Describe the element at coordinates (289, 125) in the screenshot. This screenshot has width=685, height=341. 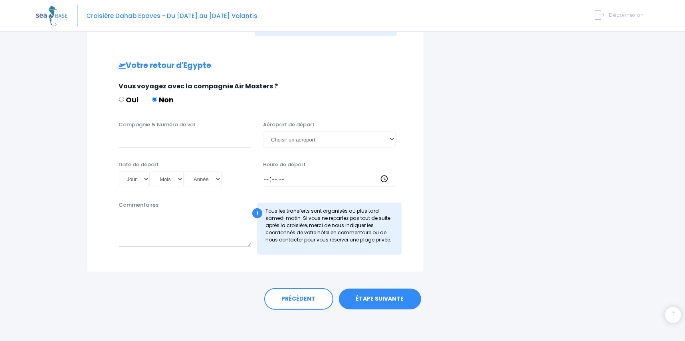
I see `label: Aéroport de départ` at that location.